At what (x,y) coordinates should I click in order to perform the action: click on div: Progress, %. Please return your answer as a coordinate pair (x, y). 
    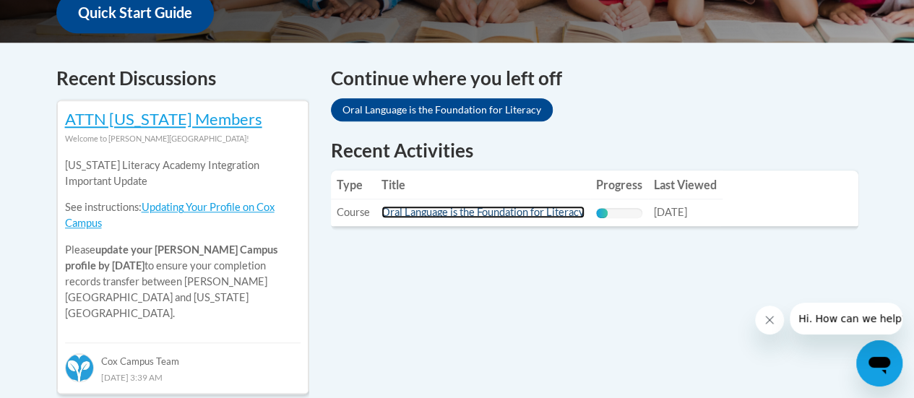
    Looking at the image, I should click on (602, 213).